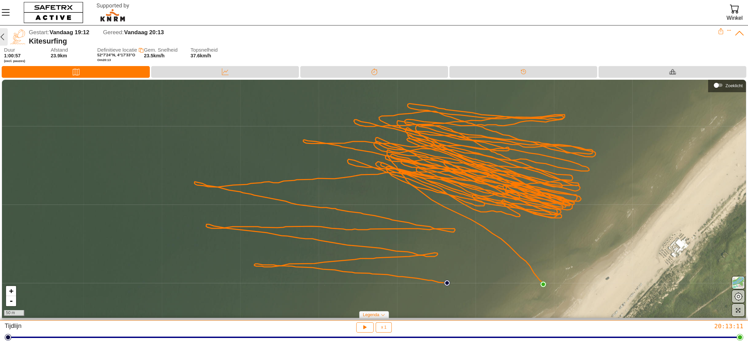  Describe the element at coordinates (621, 326) in the screenshot. I see `div: 20:13:11` at that location.